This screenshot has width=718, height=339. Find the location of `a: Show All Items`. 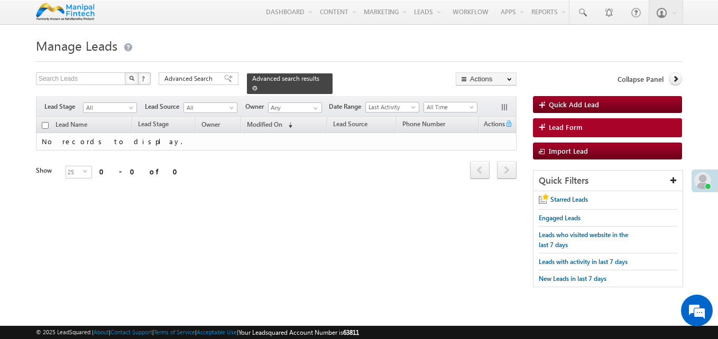

a: Show All Items is located at coordinates (314, 108).